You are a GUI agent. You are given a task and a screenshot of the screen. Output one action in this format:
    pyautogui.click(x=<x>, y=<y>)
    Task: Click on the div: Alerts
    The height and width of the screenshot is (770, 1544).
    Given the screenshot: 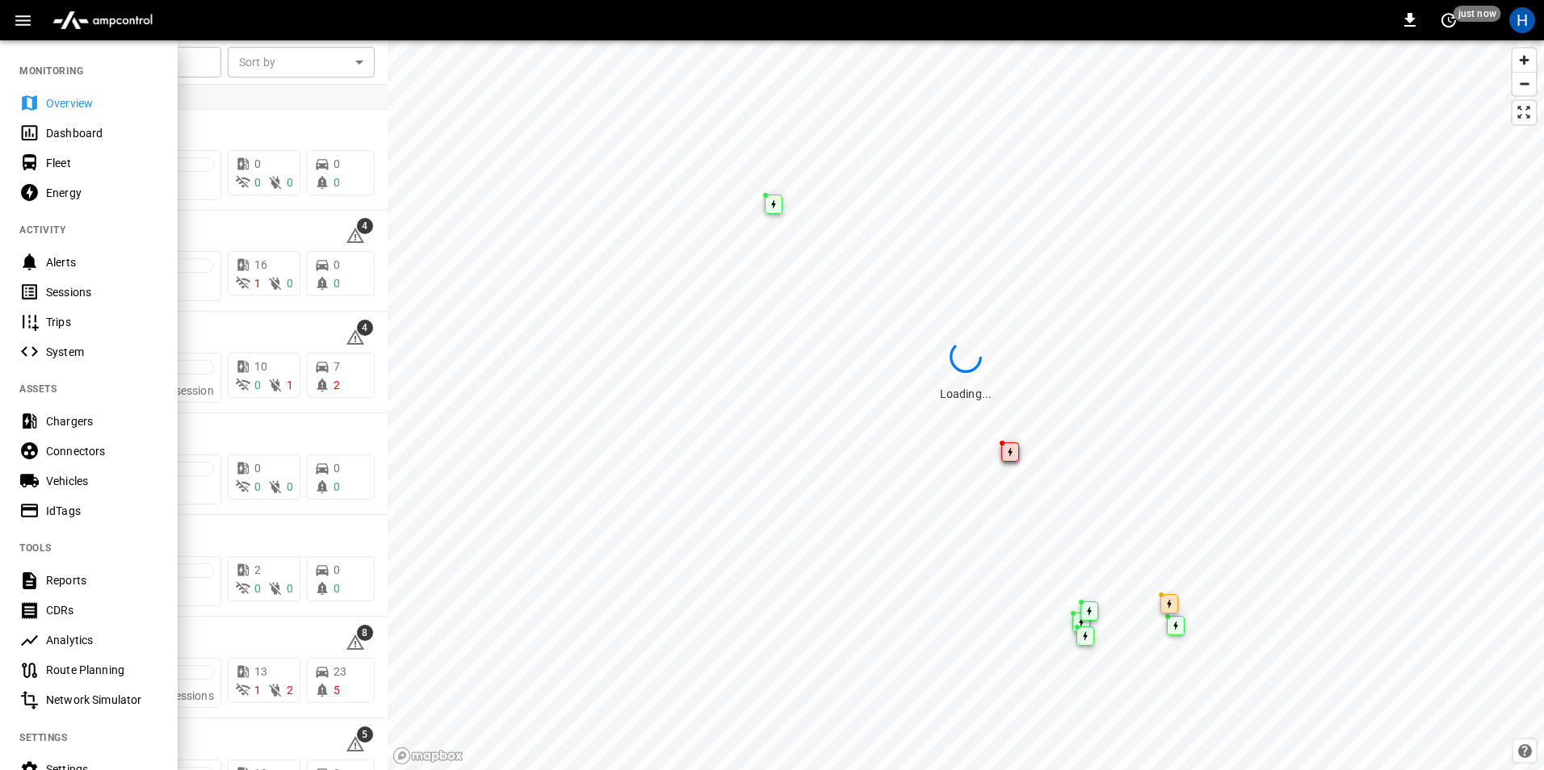 What is the action you would take?
    pyautogui.click(x=102, y=262)
    